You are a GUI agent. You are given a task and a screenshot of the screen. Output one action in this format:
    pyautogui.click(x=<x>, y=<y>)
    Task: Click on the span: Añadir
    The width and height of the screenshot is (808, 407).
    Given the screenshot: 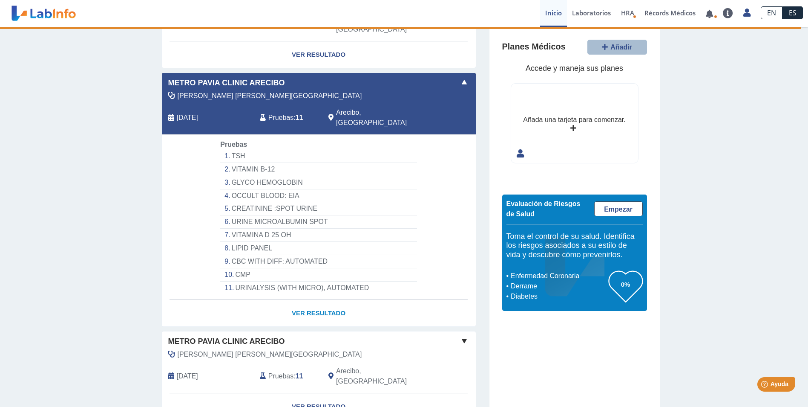 What is the action you would take?
    pyautogui.click(x=621, y=47)
    